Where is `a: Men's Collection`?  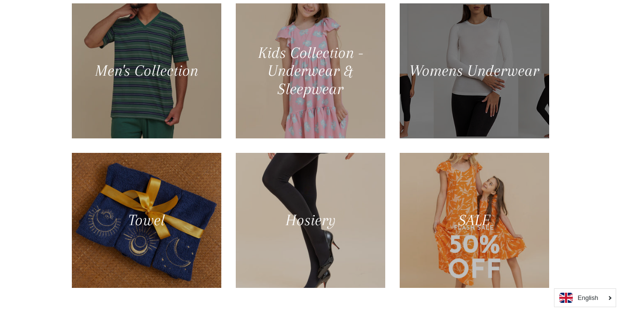 a: Men's Collection is located at coordinates (147, 71).